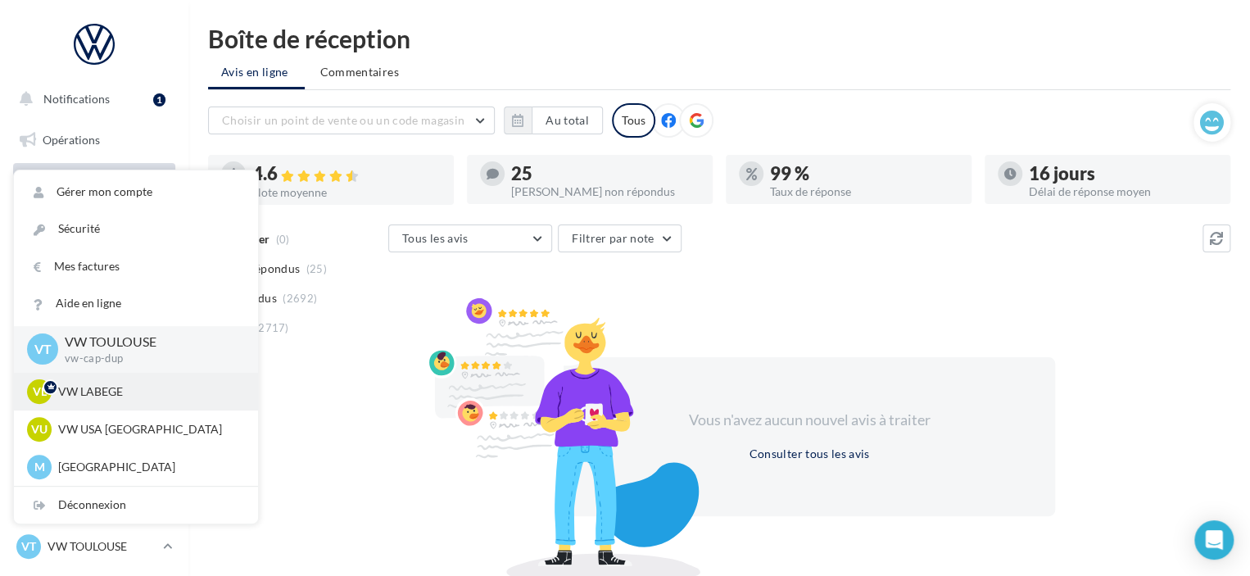  I want to click on button: Tous les avis, so click(470, 238).